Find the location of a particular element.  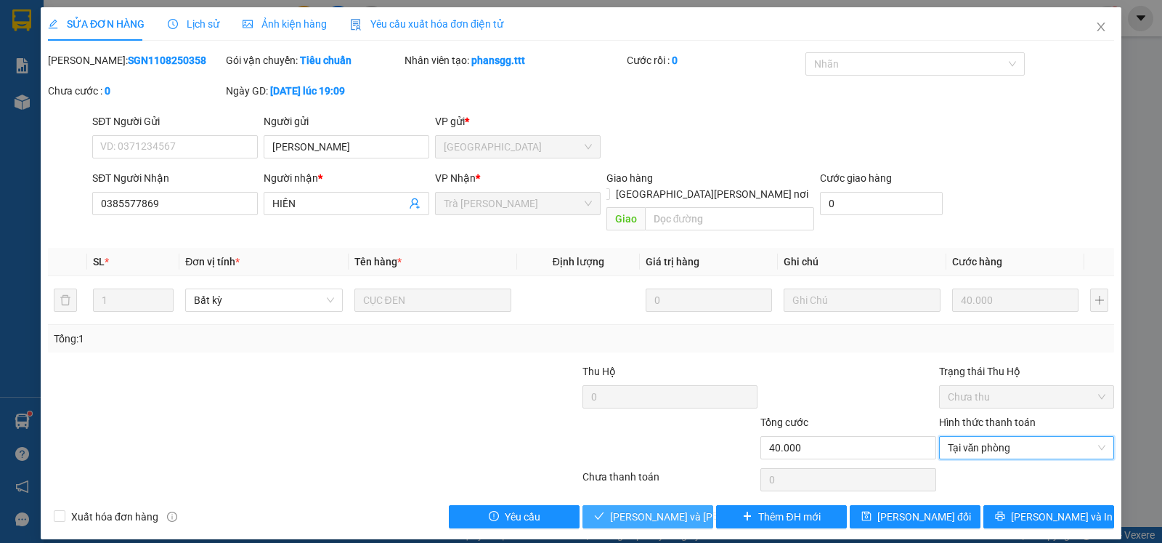

span: info-circle is located at coordinates (172, 516).